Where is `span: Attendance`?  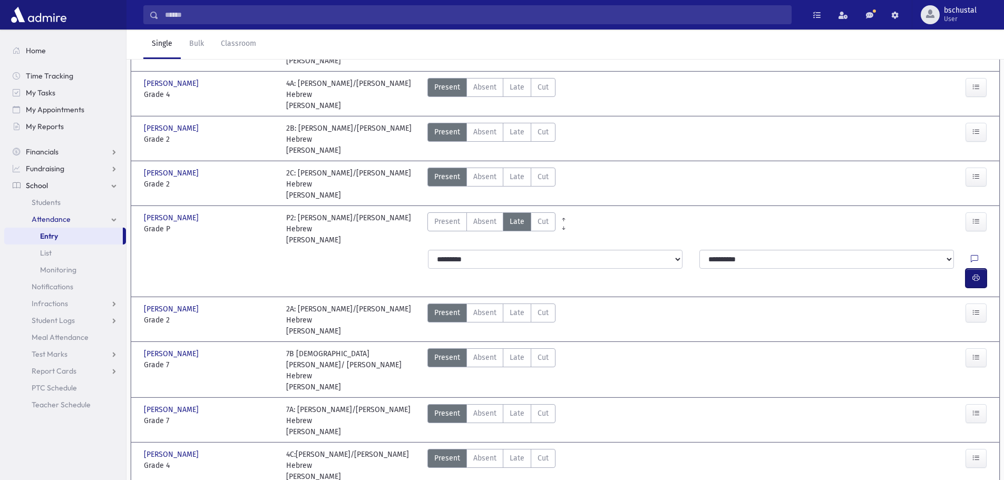 span: Attendance is located at coordinates (51, 219).